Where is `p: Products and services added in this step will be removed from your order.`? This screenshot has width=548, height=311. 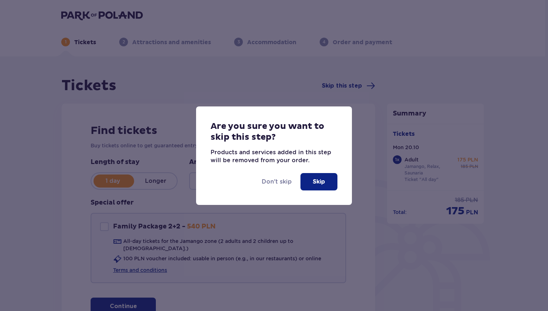 p: Products and services added in this step will be removed from your order. is located at coordinates (274, 157).